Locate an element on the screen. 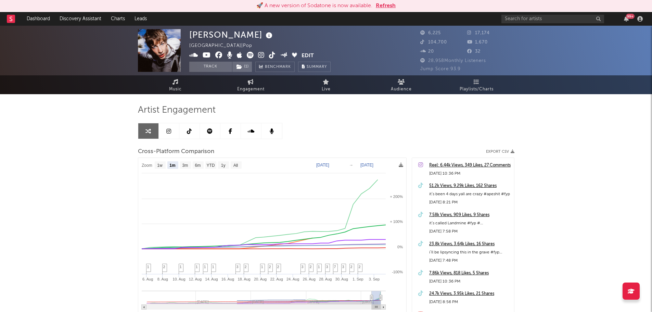 The width and height of the screenshot is (652, 312). a: Playlists/Charts is located at coordinates (477, 85).